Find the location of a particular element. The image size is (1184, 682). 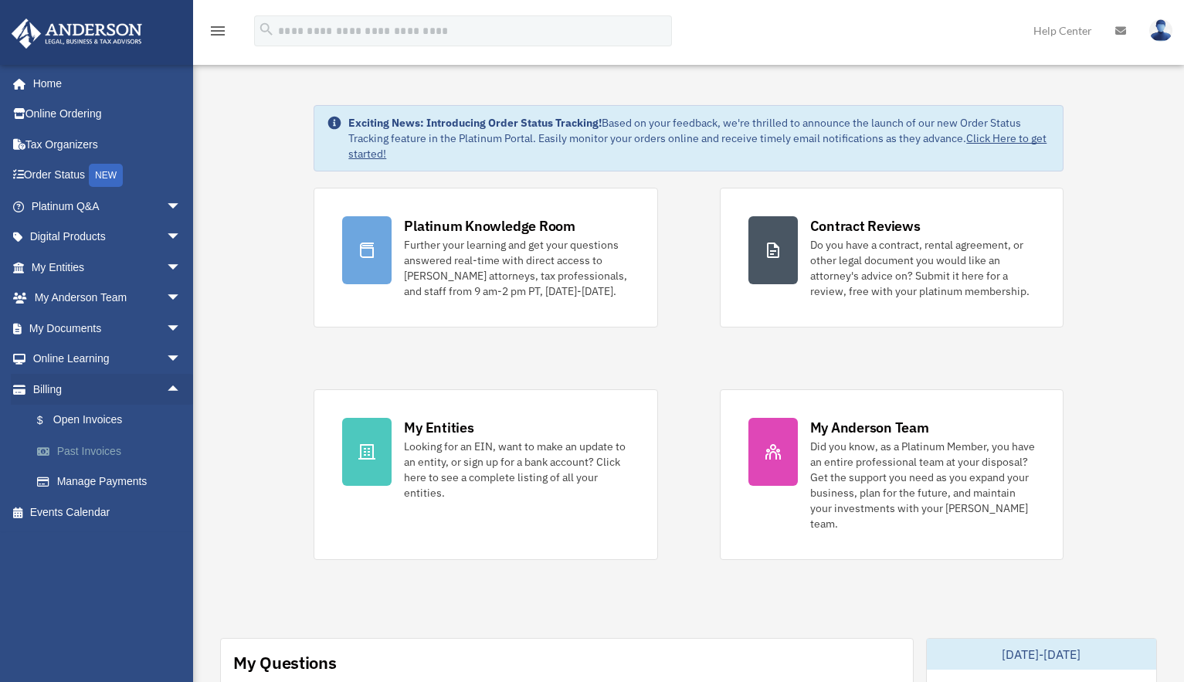

img: Anderson Advisors Platinum Portal is located at coordinates (76, 33).